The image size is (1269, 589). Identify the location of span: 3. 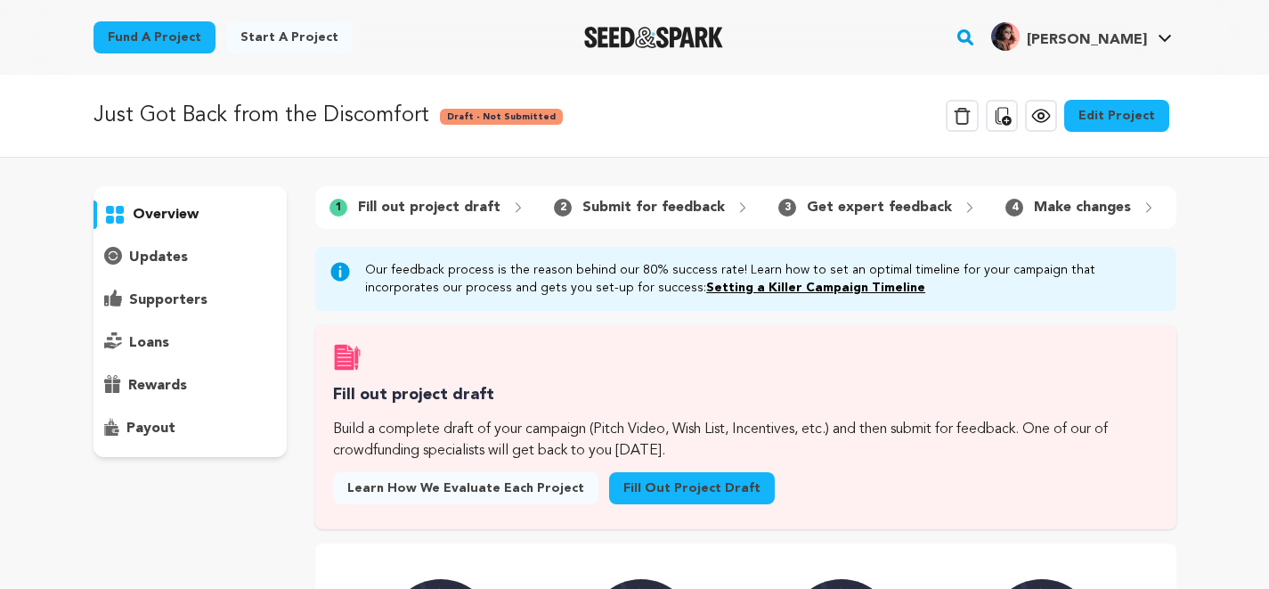
(787, 208).